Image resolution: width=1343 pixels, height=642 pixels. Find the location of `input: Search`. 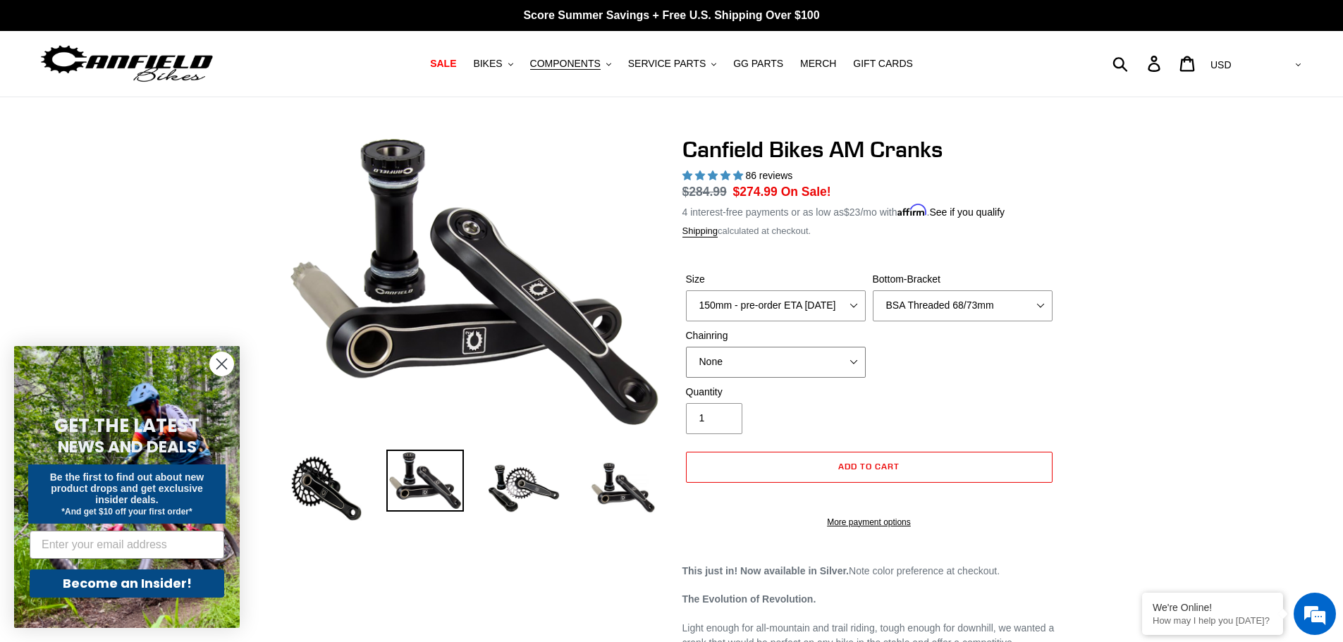

input: Search is located at coordinates (1138, 63).